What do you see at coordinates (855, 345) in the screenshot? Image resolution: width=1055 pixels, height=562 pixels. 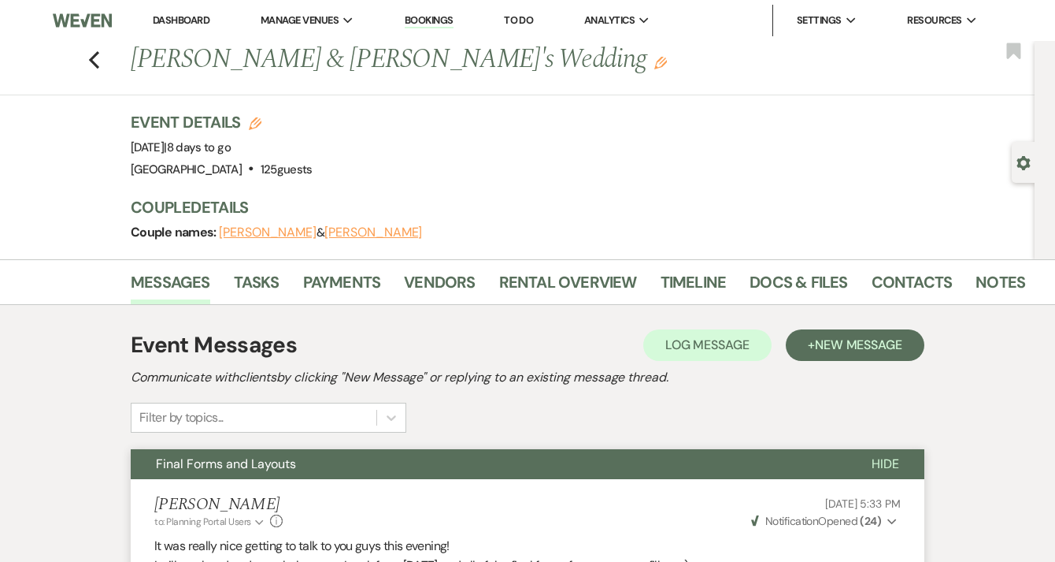 I see `button: +New Message` at bounding box center [855, 345].